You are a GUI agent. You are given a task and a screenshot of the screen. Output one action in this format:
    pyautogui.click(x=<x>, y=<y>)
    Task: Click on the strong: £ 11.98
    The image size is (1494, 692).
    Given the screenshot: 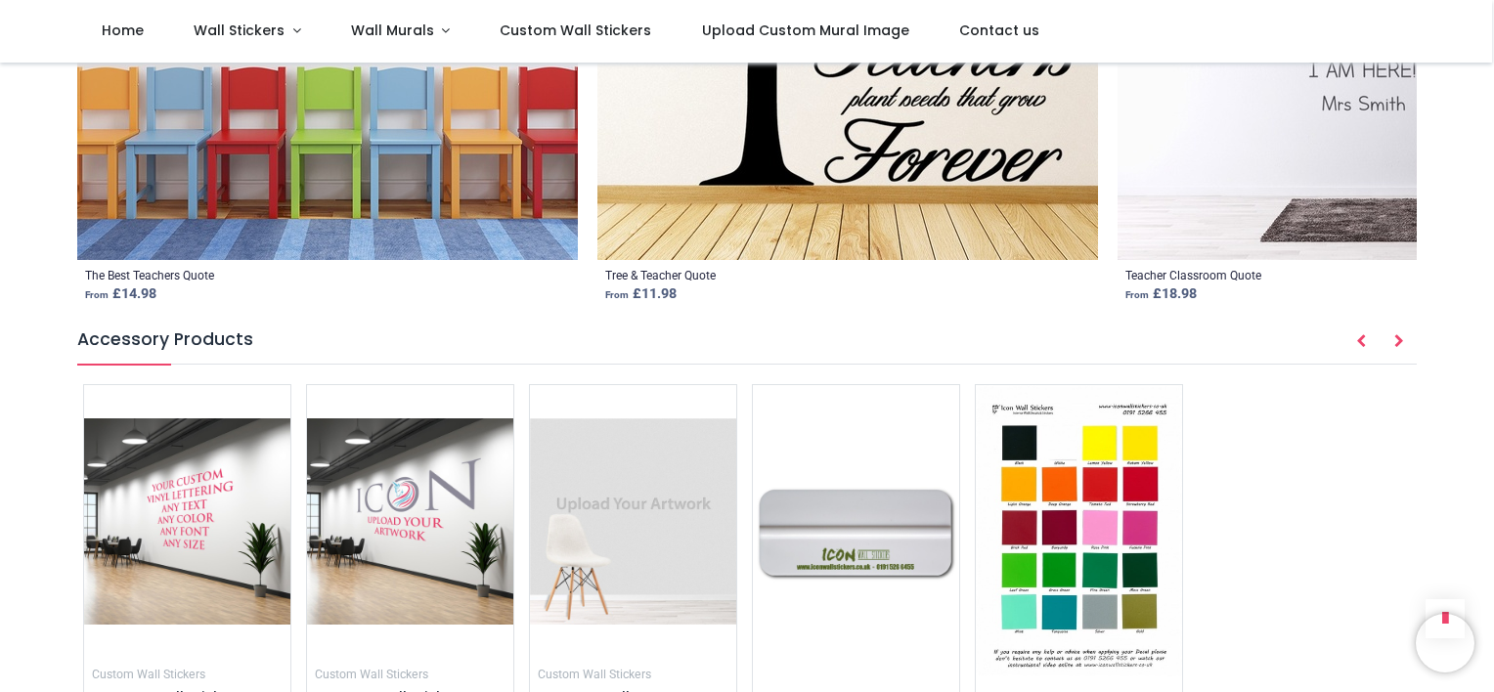 What is the action you would take?
    pyautogui.click(x=641, y=293)
    